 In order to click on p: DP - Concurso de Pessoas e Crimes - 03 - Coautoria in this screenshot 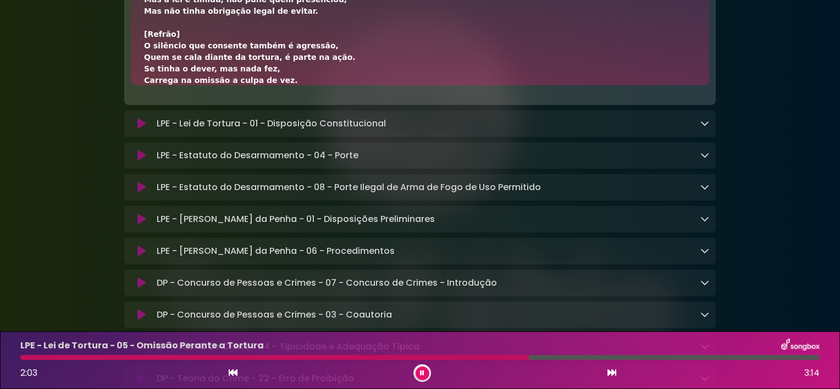, I will do `click(274, 315)`.